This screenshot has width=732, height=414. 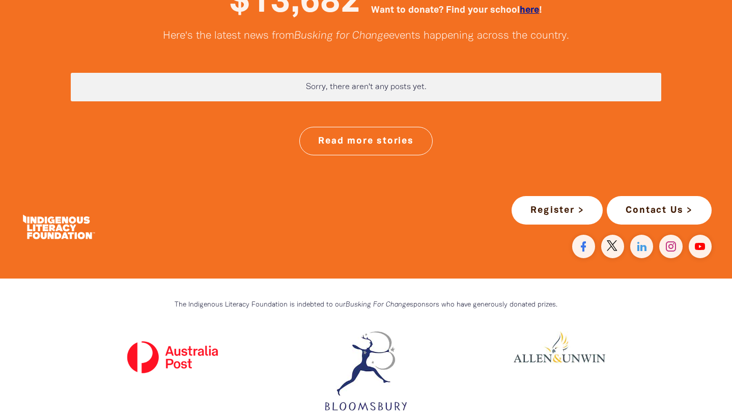 What do you see at coordinates (341, 36) in the screenshot?
I see `em: Busking for Change` at bounding box center [341, 36].